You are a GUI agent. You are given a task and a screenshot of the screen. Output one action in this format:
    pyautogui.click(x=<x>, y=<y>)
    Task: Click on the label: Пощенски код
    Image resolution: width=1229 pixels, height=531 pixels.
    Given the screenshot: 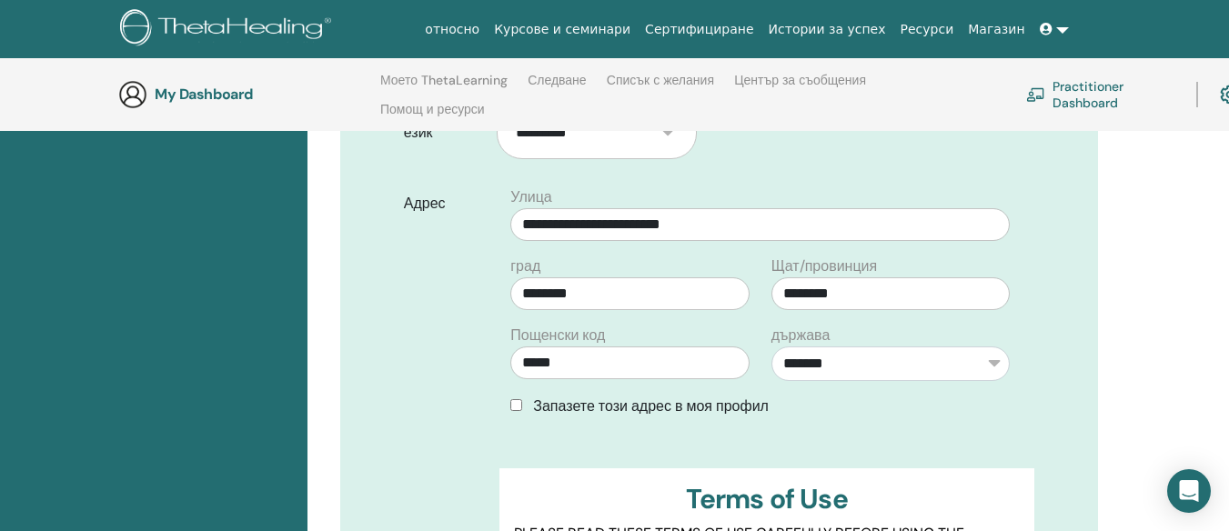 What is the action you would take?
    pyautogui.click(x=558, y=336)
    